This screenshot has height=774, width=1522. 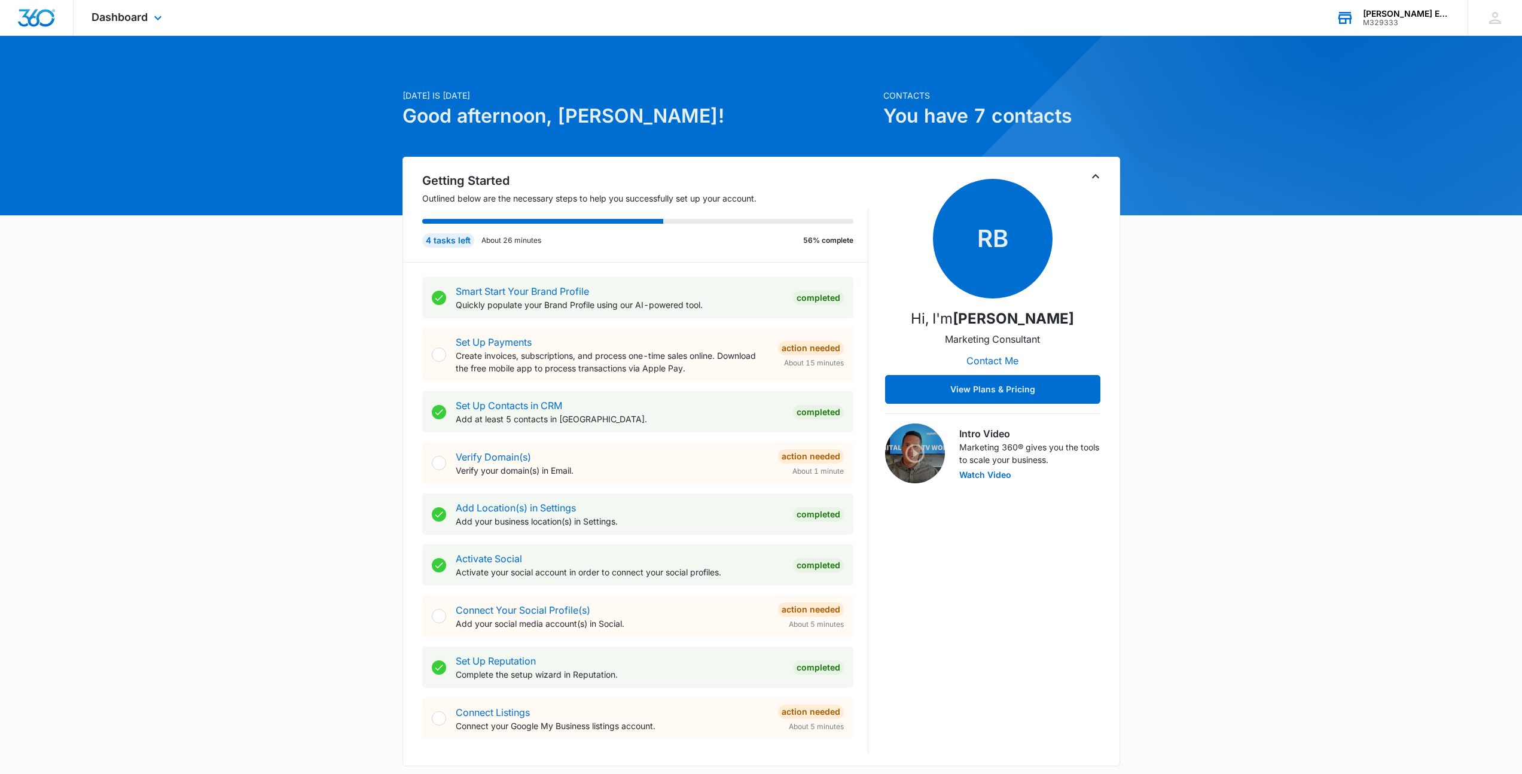 What do you see at coordinates (493, 342) in the screenshot?
I see `a: Set Up Payments` at bounding box center [493, 342].